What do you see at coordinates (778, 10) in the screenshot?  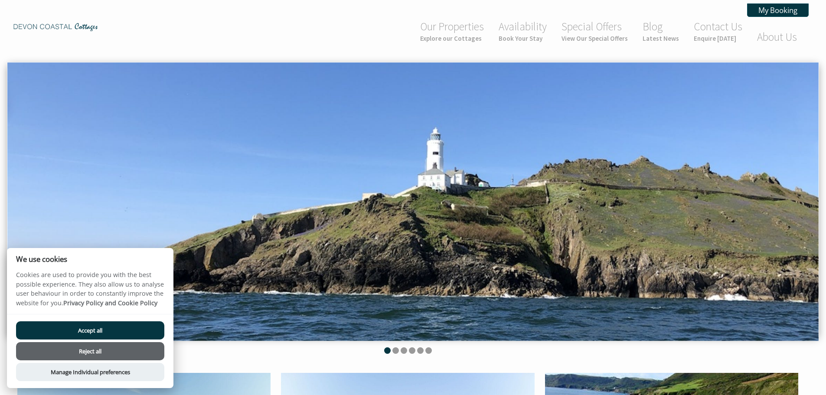 I see `a: My Booking` at bounding box center [778, 10].